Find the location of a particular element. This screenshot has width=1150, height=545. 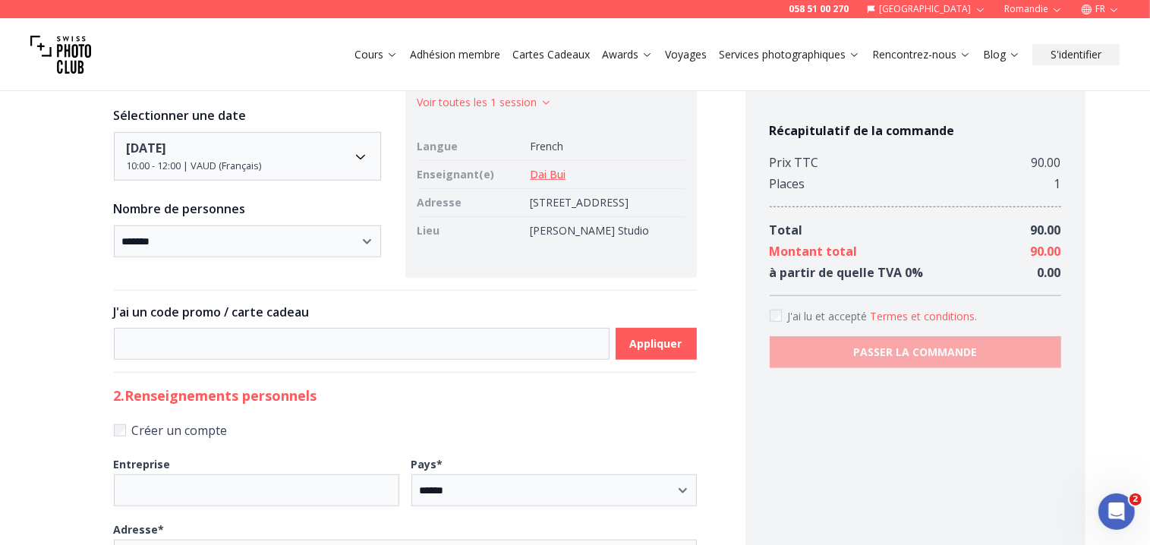

img: Swiss photo club is located at coordinates (61, 55).